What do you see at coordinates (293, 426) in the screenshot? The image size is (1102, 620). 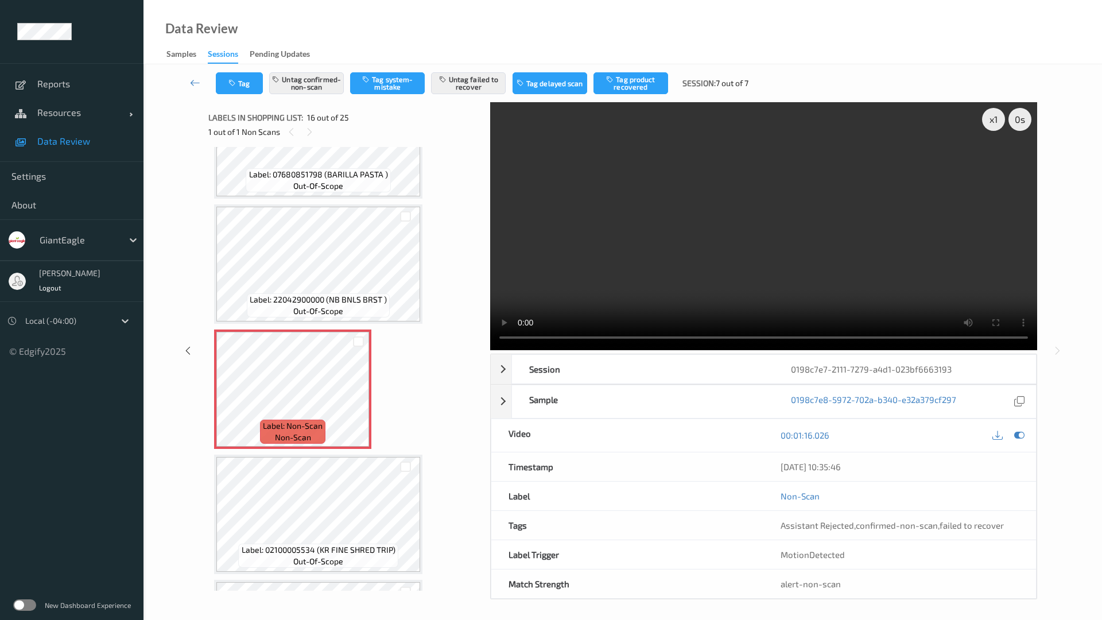 I see `span: Label: Non-Scan` at bounding box center [293, 426].